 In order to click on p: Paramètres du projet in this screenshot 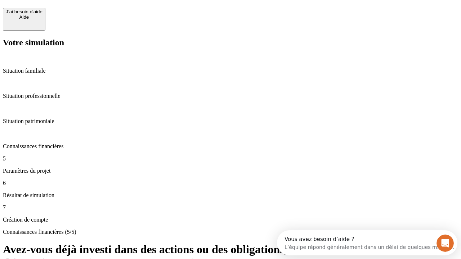, I will do `click(230, 171)`.